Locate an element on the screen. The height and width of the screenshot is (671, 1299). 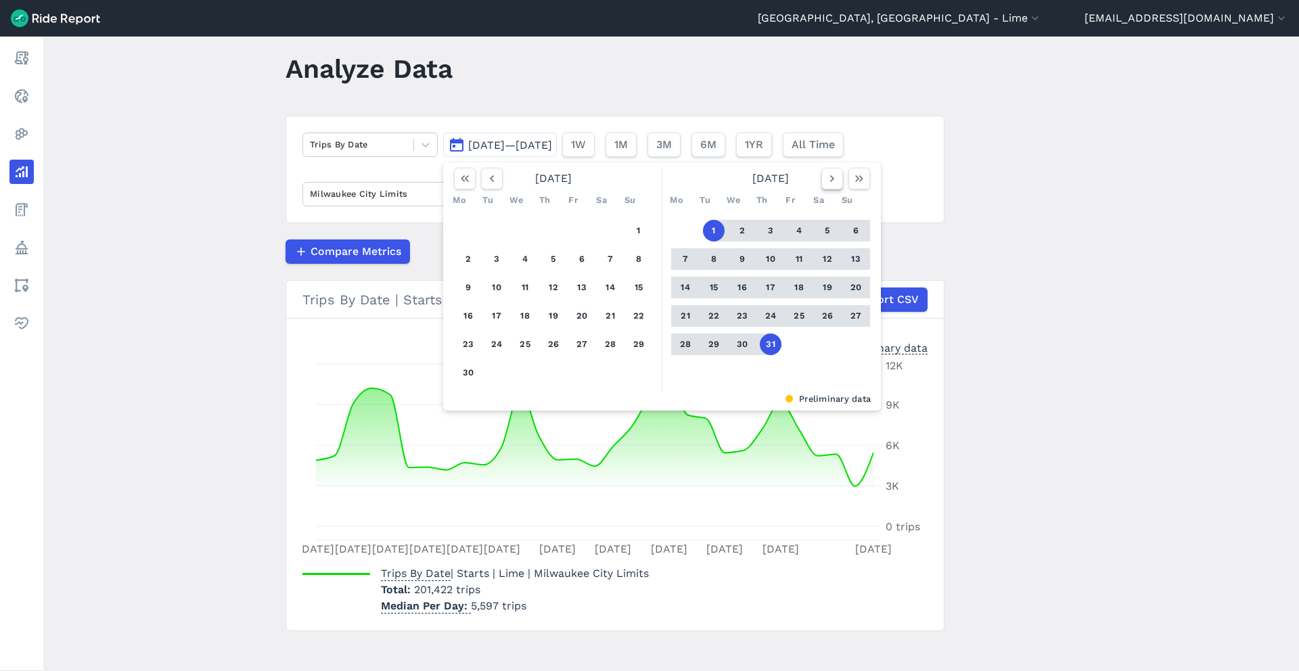
tspan: 6K is located at coordinates (892, 445).